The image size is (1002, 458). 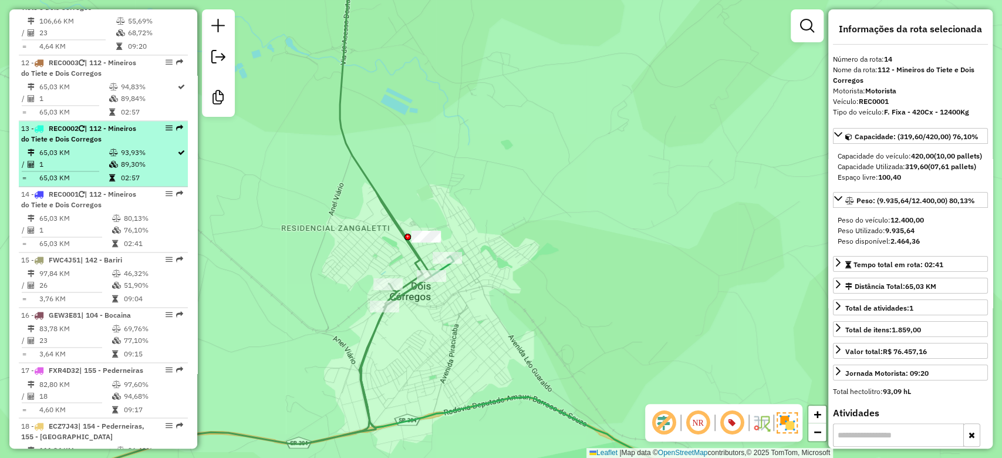 I want to click on strong: 1, so click(x=911, y=307).